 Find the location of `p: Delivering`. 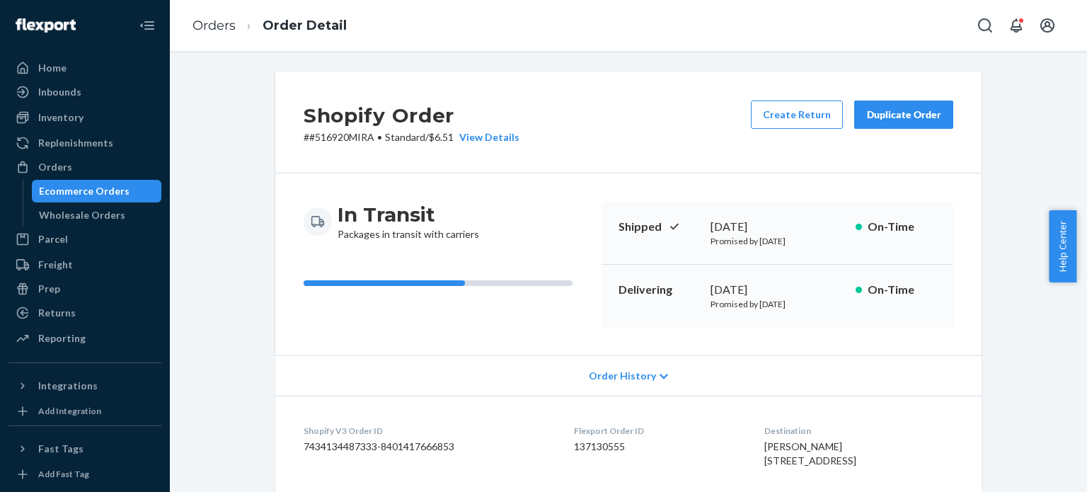

p: Delivering is located at coordinates (659, 289).